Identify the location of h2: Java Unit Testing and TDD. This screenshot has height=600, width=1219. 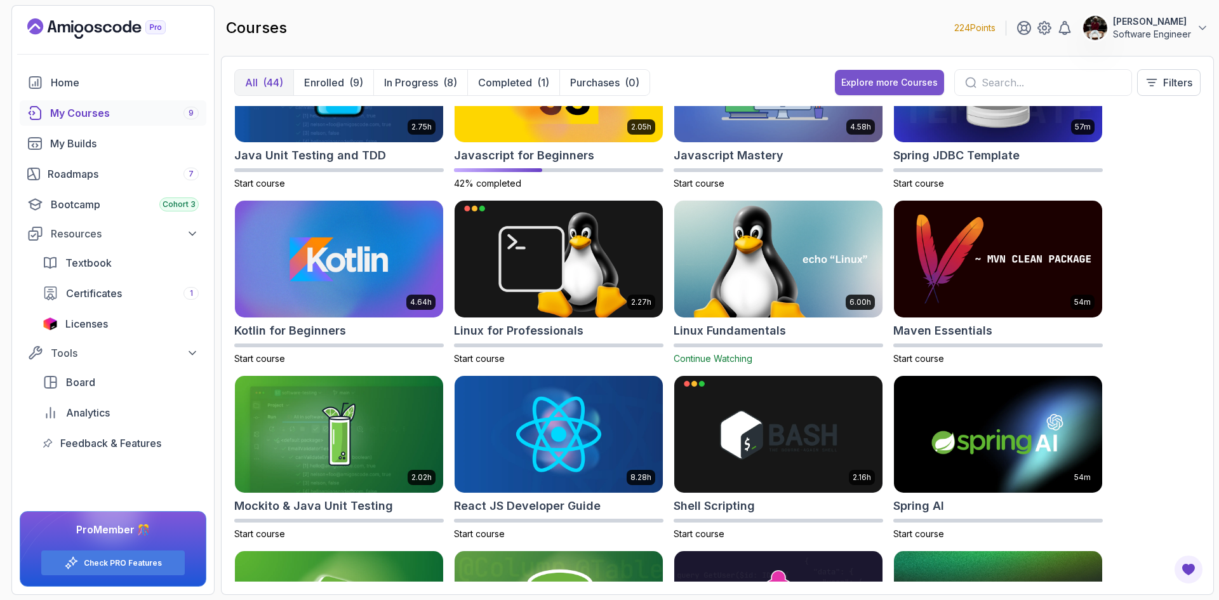
(310, 156).